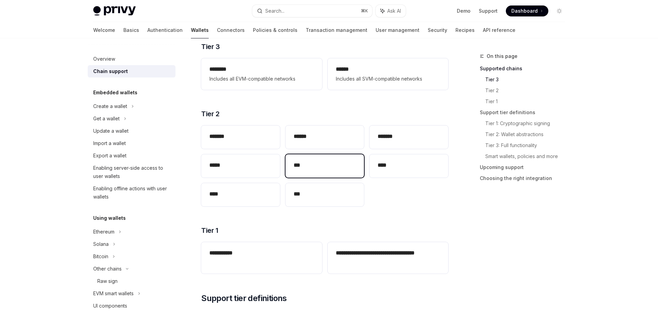 This screenshot has width=658, height=311. Describe the element at coordinates (104, 30) in the screenshot. I see `a: Welcome` at that location.